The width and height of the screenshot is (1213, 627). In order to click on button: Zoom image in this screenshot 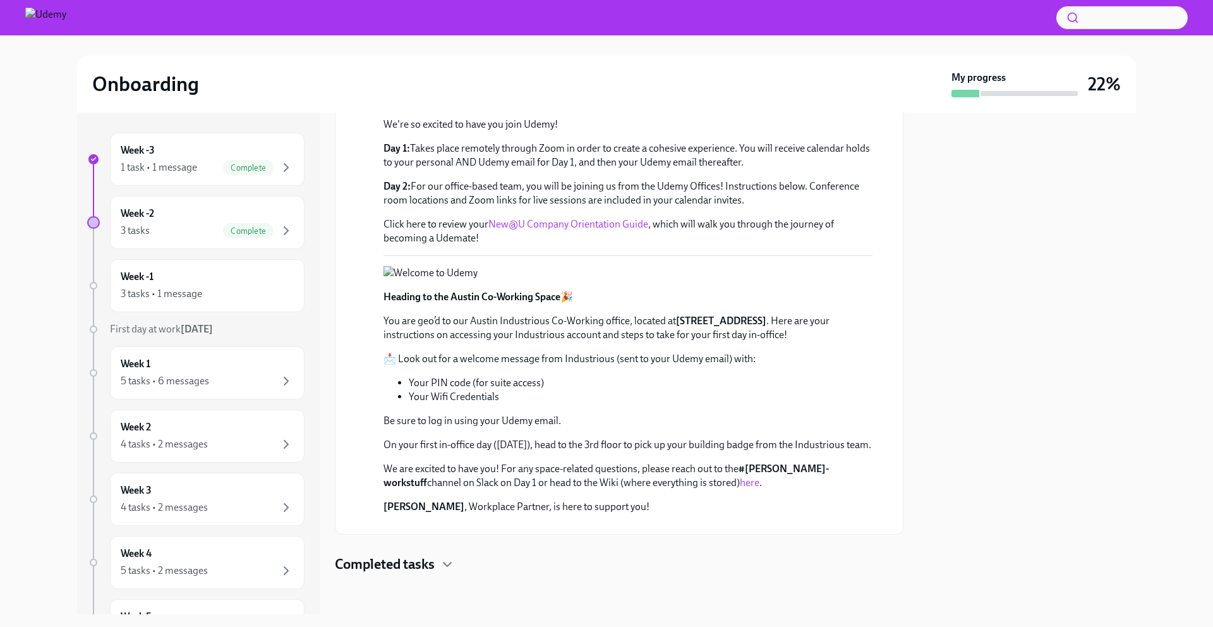, I will do `click(567, 273)`.